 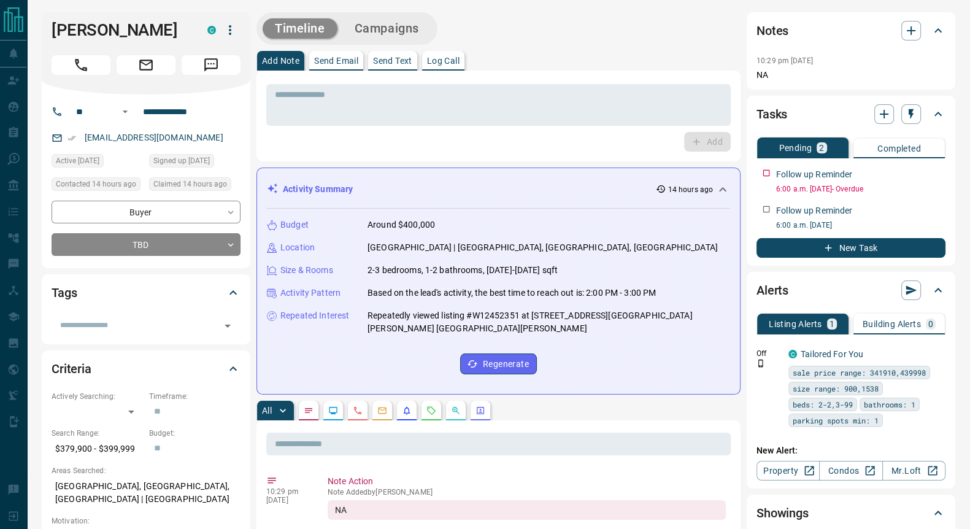 I want to click on svg: Calls, so click(x=358, y=410).